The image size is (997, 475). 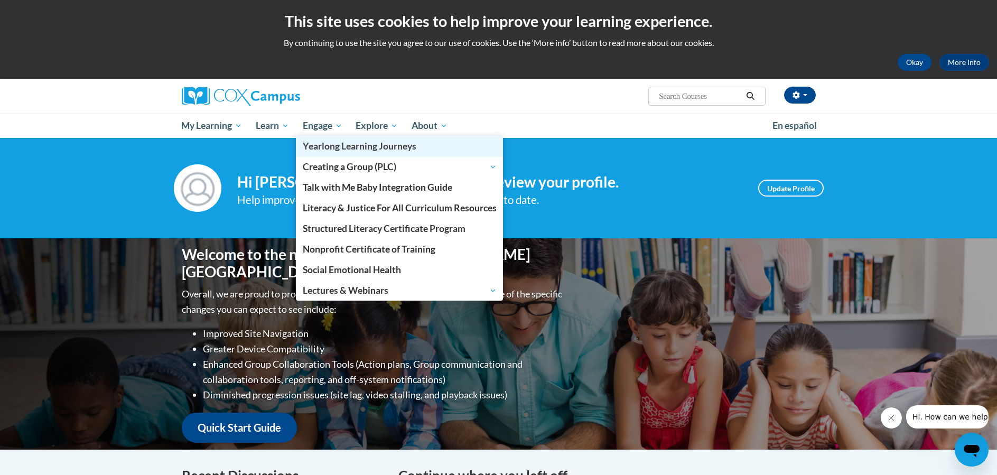 What do you see at coordinates (800, 95) in the screenshot?
I see `button: Account Settings` at bounding box center [800, 95].